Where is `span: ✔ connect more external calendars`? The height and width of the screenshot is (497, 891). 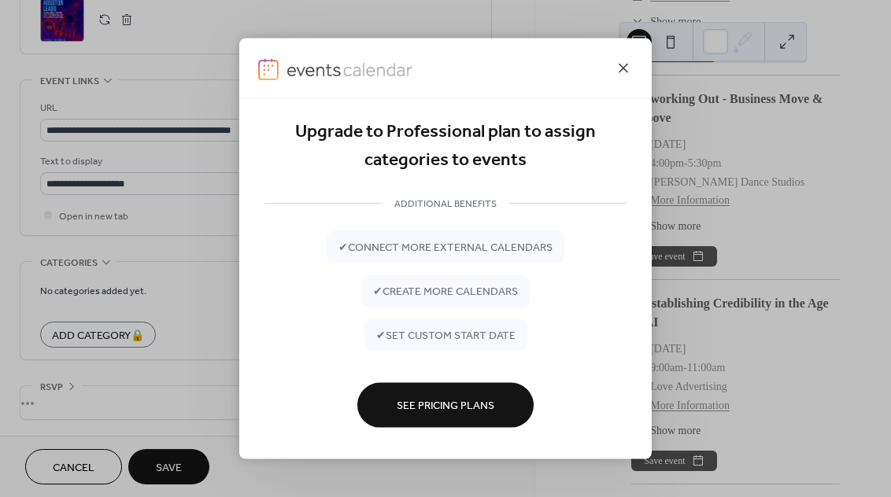 span: ✔ connect more external calendars is located at coordinates (445, 248).